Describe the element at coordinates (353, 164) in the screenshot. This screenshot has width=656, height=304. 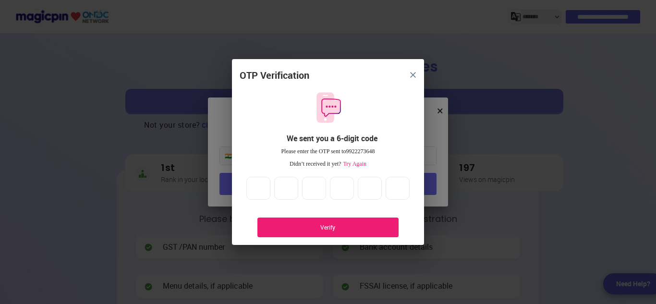
I see `span: Try Again` at that location.